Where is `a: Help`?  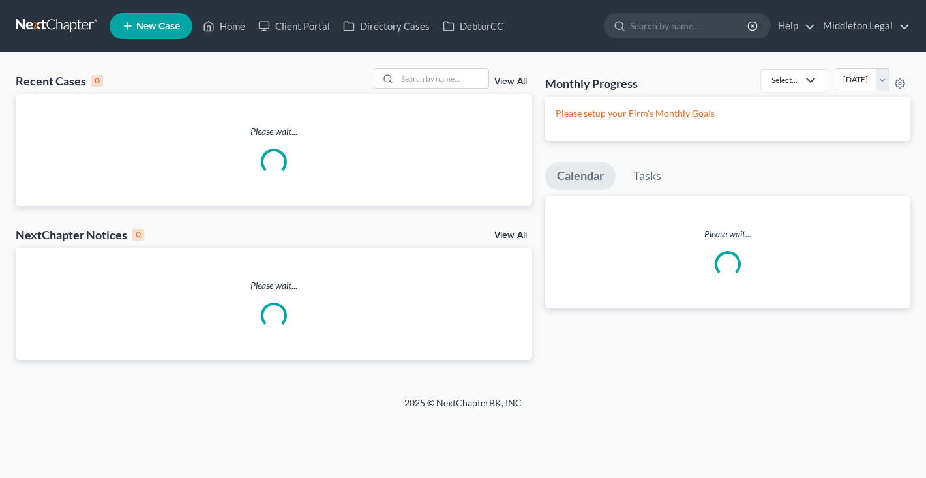
a: Help is located at coordinates (793, 26).